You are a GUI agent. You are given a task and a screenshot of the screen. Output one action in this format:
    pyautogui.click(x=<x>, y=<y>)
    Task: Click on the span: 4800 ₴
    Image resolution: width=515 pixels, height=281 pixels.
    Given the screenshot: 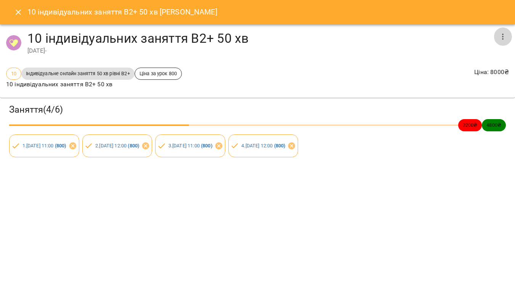 What is the action you would take?
    pyautogui.click(x=494, y=125)
    